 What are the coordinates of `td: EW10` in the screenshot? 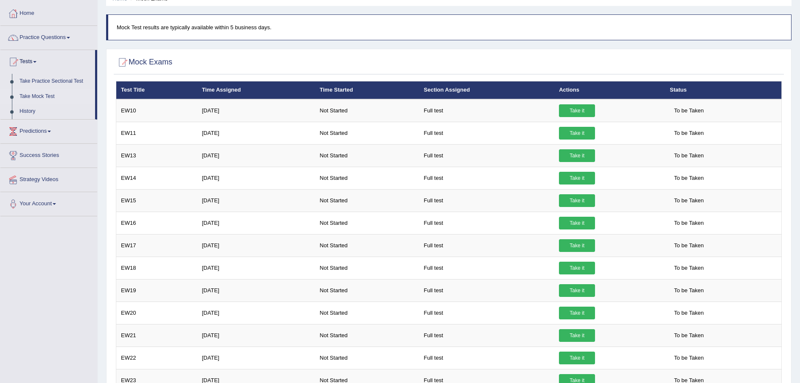 It's located at (157, 111).